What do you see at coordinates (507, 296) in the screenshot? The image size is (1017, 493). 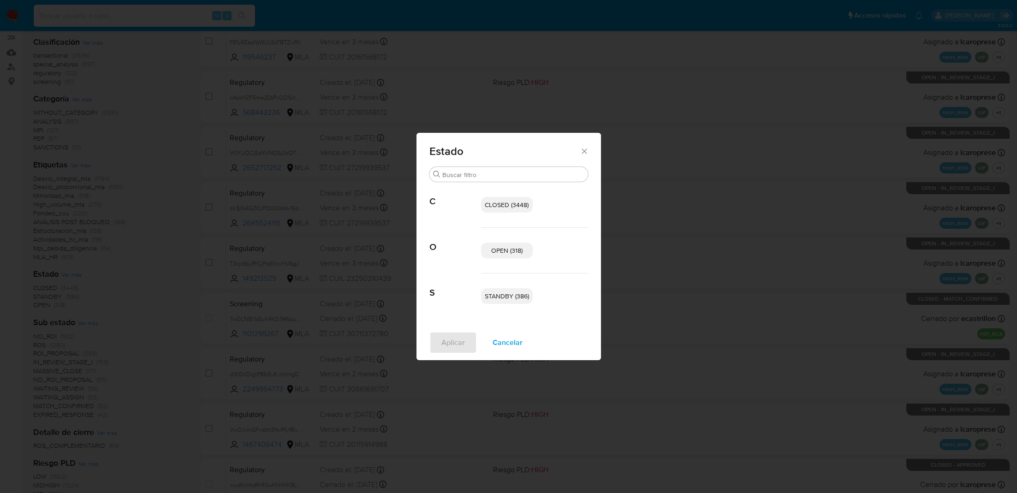 I see `span: STANDBY (386)` at bounding box center [507, 296].